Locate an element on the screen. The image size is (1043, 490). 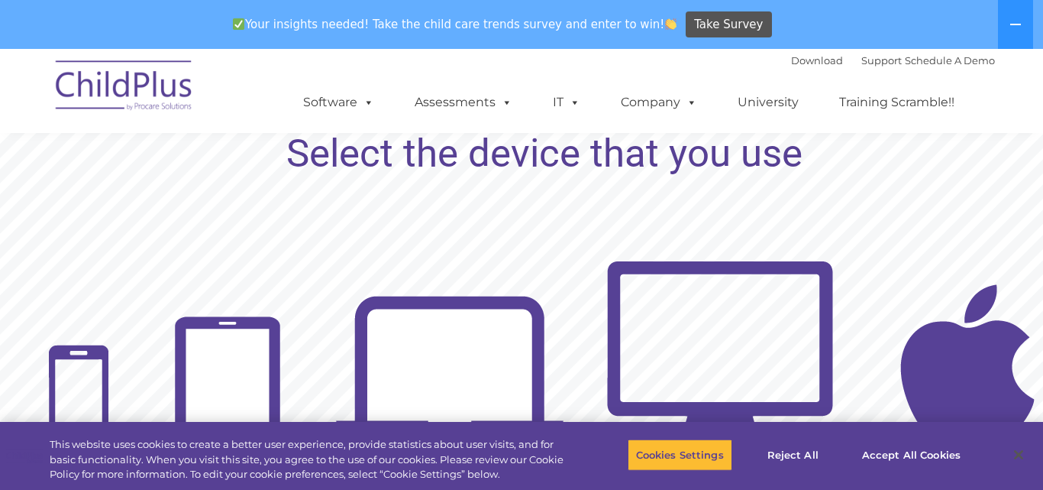
button: Cookies Settings is located at coordinates (680, 454).